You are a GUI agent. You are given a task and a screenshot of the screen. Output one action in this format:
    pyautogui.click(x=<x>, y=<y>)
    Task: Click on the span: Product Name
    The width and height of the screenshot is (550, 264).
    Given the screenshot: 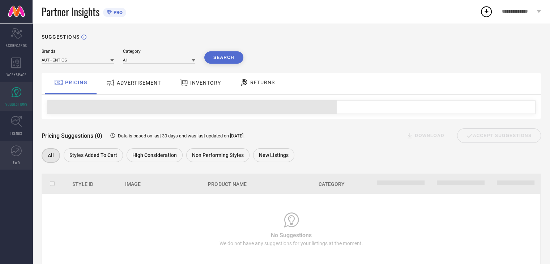 What is the action you would take?
    pyautogui.click(x=227, y=184)
    